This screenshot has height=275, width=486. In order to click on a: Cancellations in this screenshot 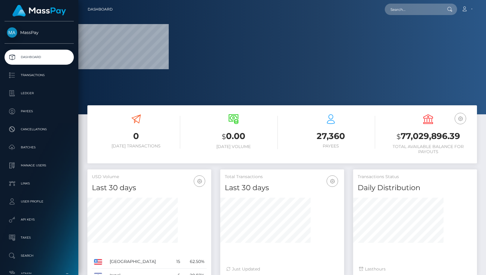, I will do `click(39, 130)`.